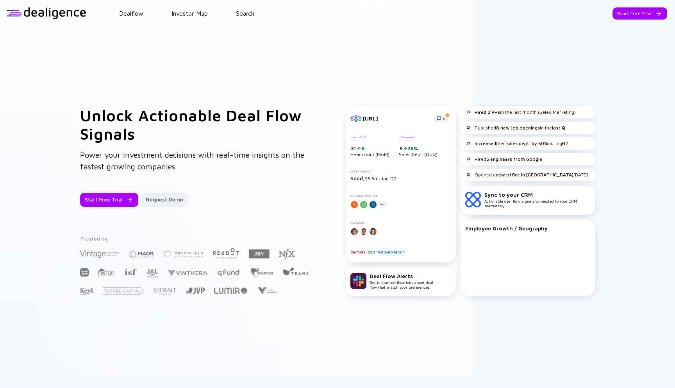 The width and height of the screenshot is (675, 388). Describe the element at coordinates (401, 222) in the screenshot. I see `div: Founders` at that location.